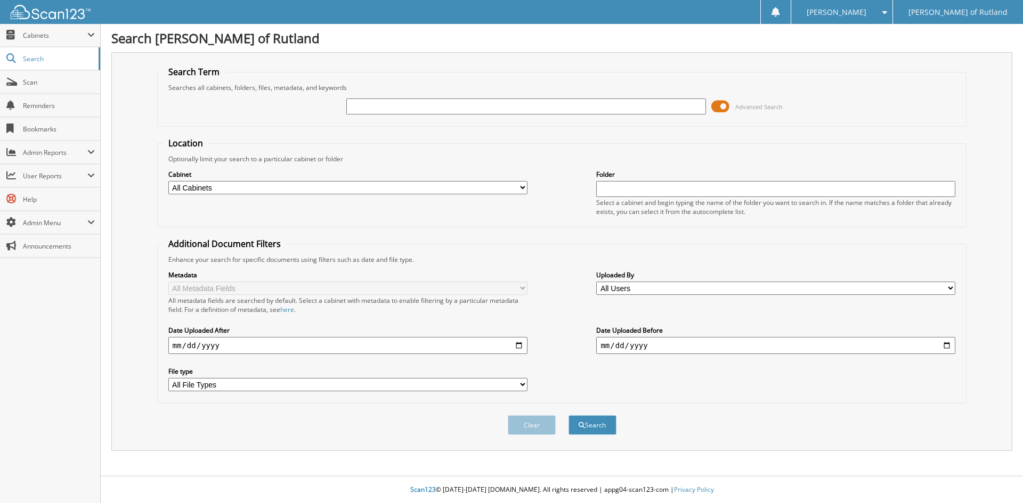  Describe the element at coordinates (759, 107) in the screenshot. I see `span: Advanced Search` at that location.